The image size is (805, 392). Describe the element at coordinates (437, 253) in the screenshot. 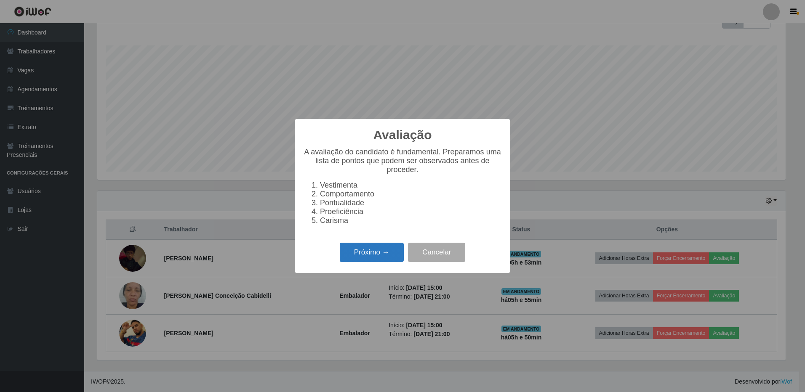

I see `button: Cancelar` at that location.